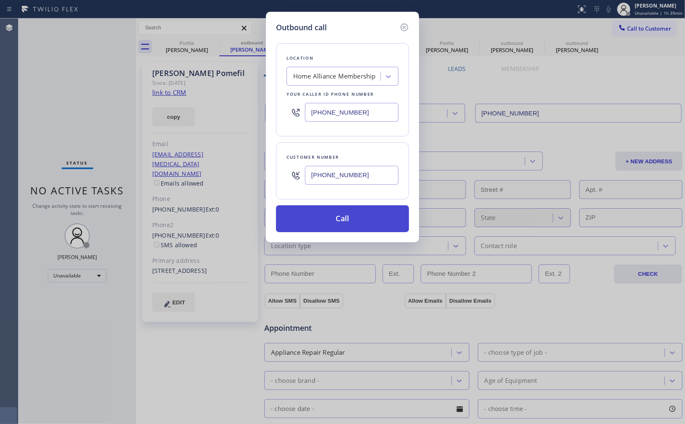 The height and width of the screenshot is (424, 685). Describe the element at coordinates (334, 76) in the screenshot. I see `div: Home Alliance Membership` at that location.